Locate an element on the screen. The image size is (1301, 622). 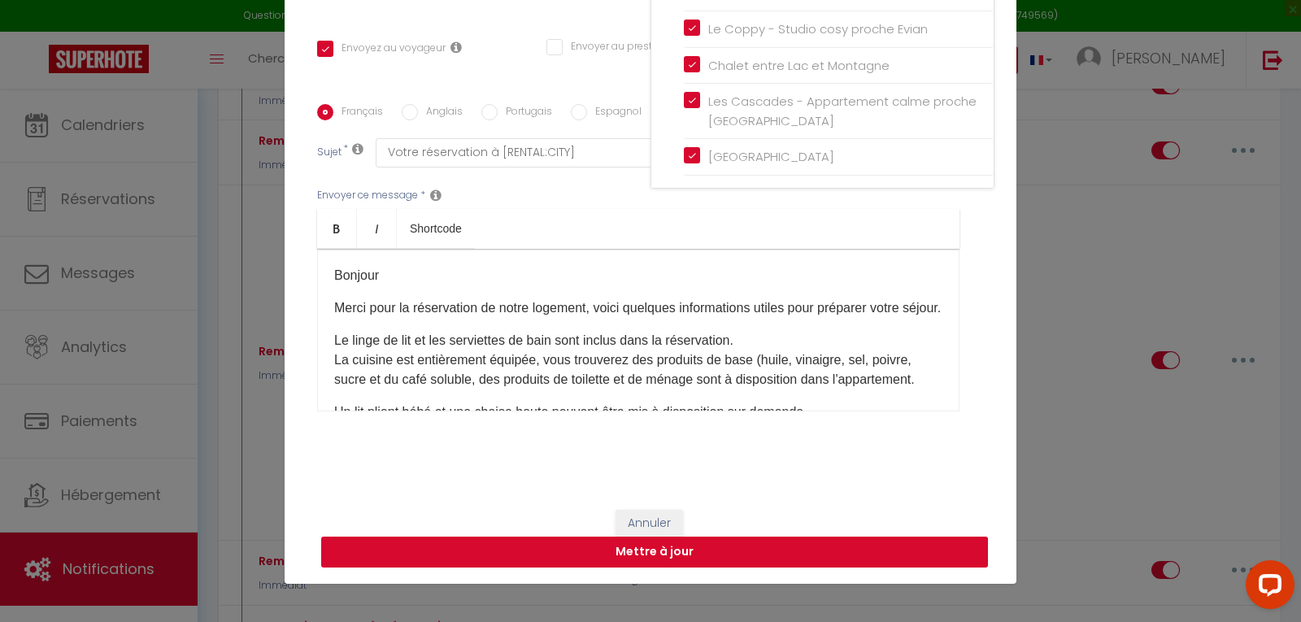
p: Le linge de lit et les serviettes de bain sont inclus dans la réservation. La cuisine est entière... is located at coordinates (639, 360).